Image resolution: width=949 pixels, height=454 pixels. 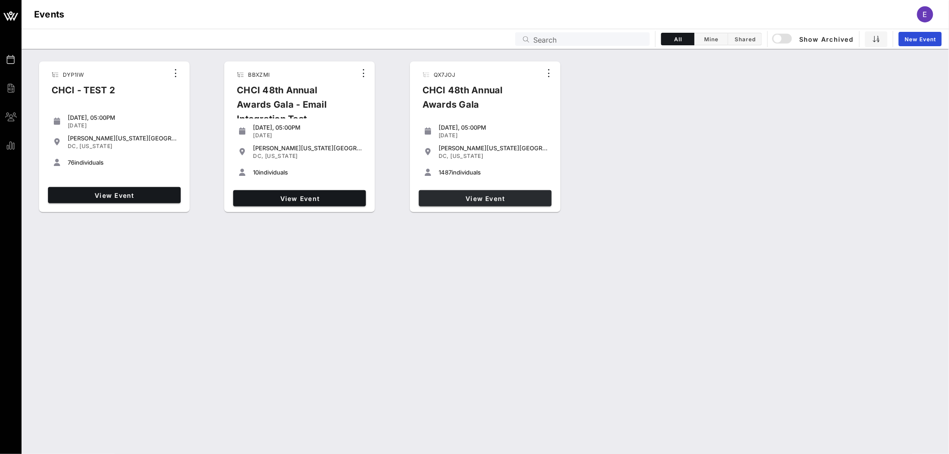 I want to click on span: 10, so click(x=256, y=172).